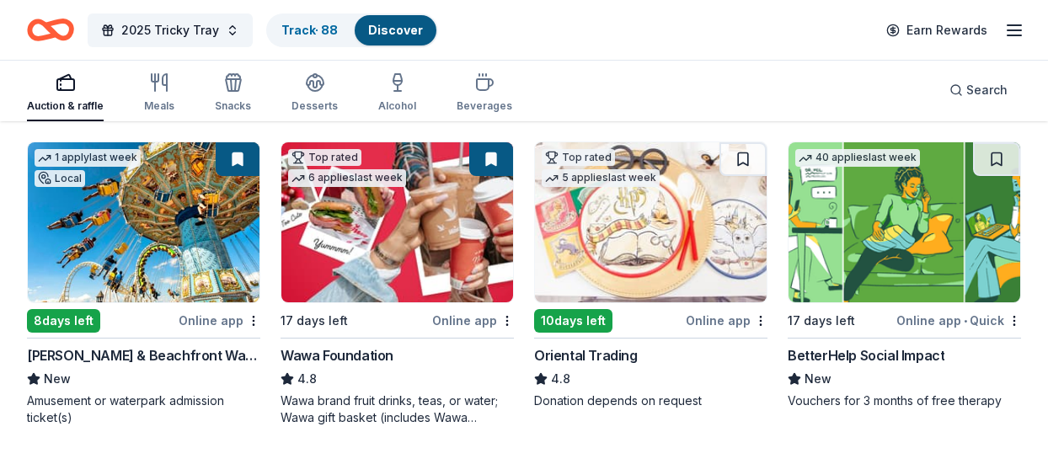 The width and height of the screenshot is (1048, 464). Describe the element at coordinates (959, 320) in the screenshot. I see `div: Online app Quick` at that location.